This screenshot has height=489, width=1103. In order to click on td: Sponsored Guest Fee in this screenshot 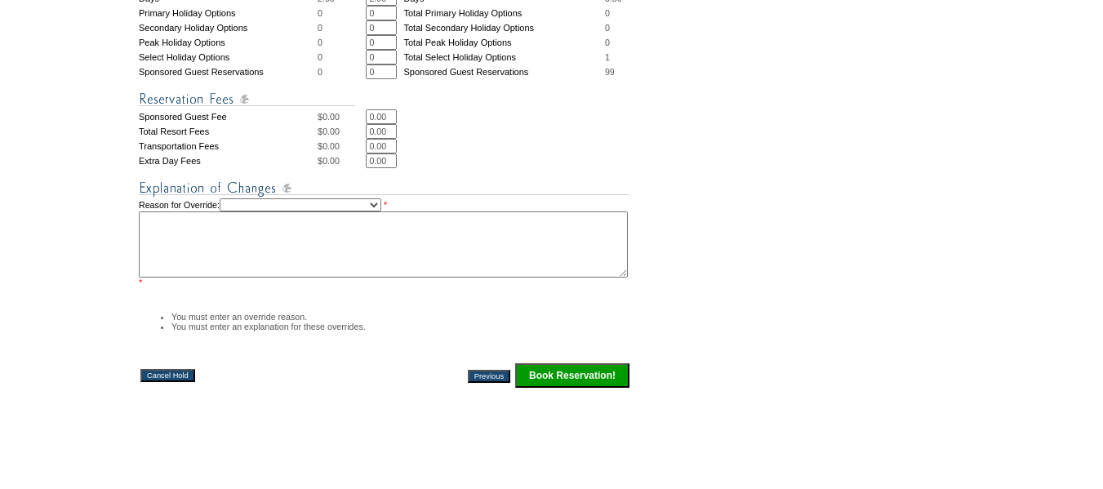, I will do `click(228, 117)`.